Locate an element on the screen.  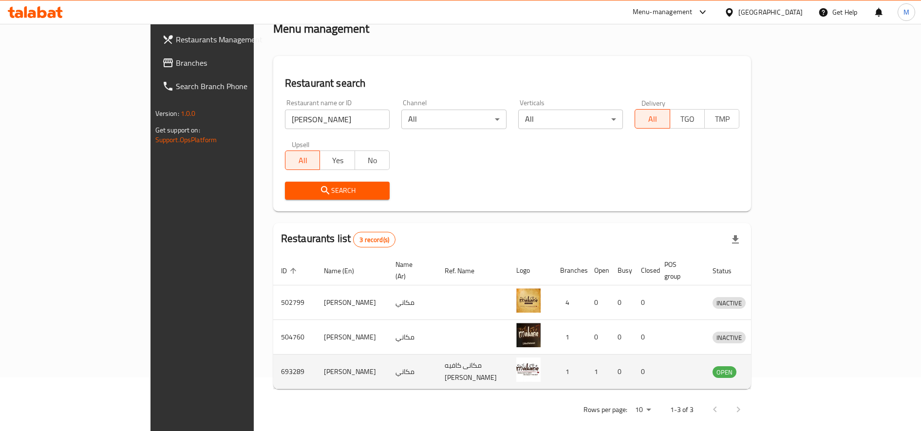
span: Restaurants Management is located at coordinates (236, 39).